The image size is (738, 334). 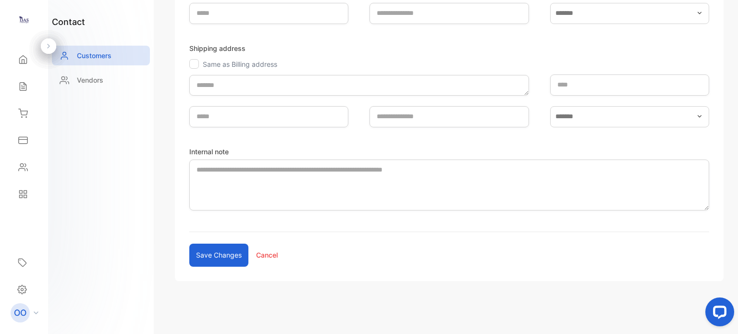 I want to click on img: logo, so click(x=24, y=20).